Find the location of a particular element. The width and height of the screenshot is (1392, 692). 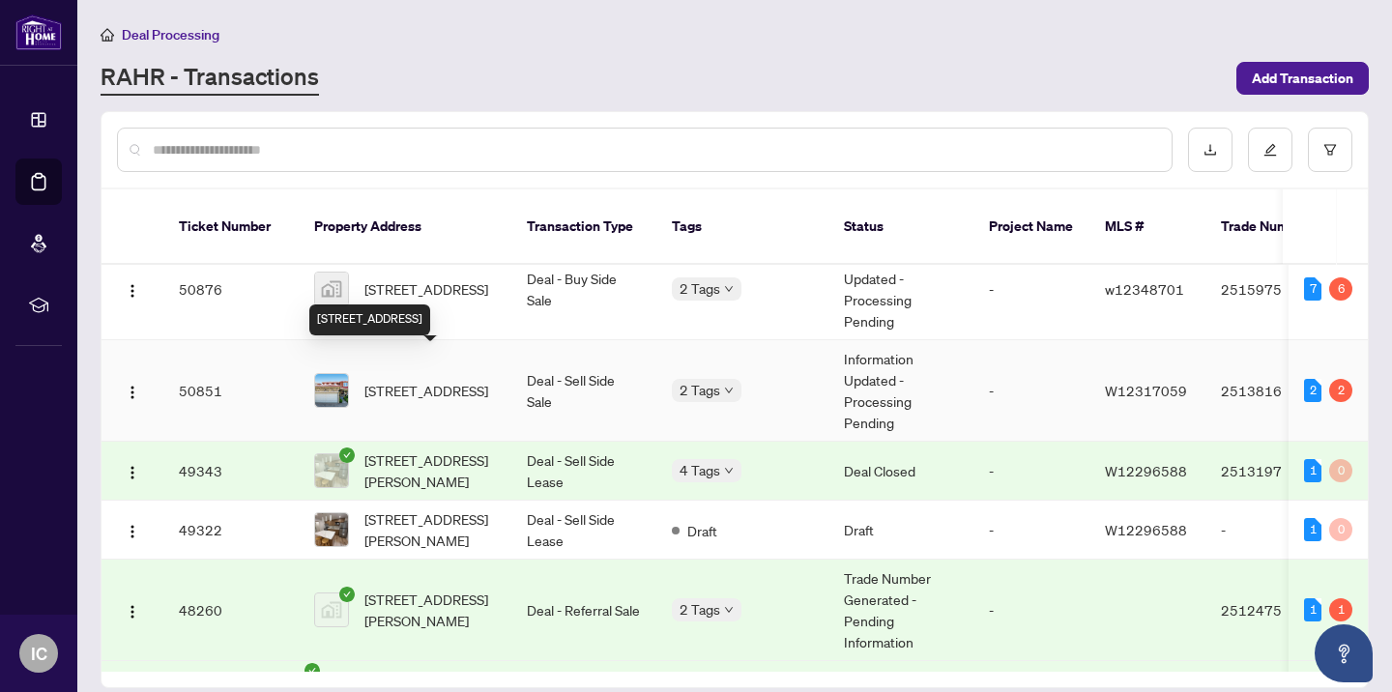

th: Status is located at coordinates (901, 227).